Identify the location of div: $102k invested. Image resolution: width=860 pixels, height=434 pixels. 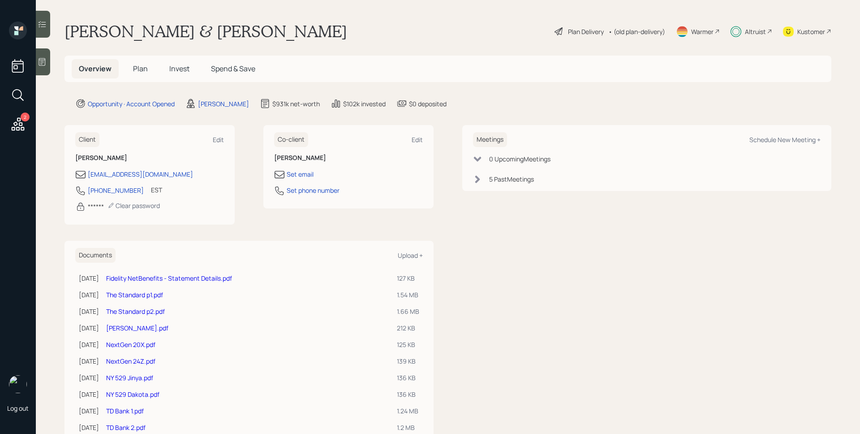
(364, 104).